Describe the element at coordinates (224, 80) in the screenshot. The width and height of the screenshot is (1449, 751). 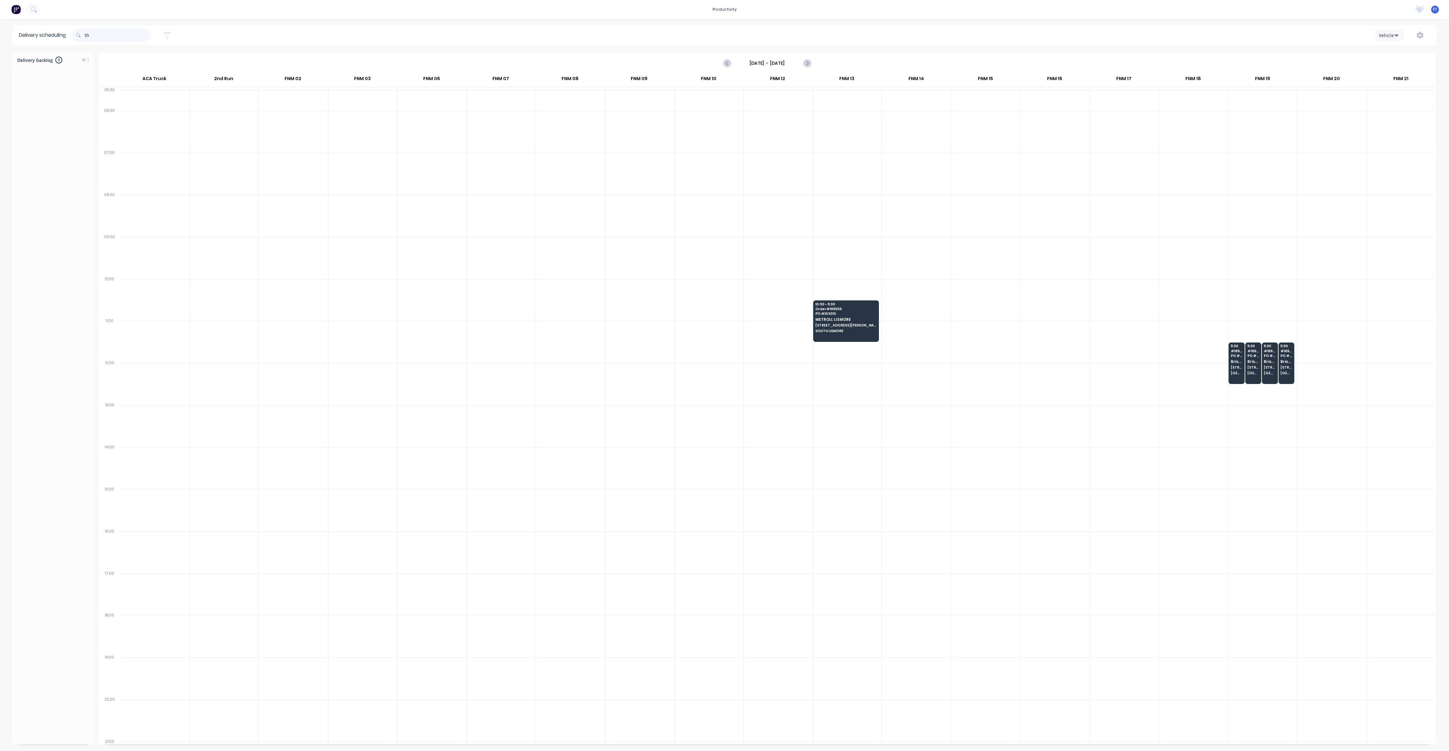
I see `div: 2nd Run` at that location.